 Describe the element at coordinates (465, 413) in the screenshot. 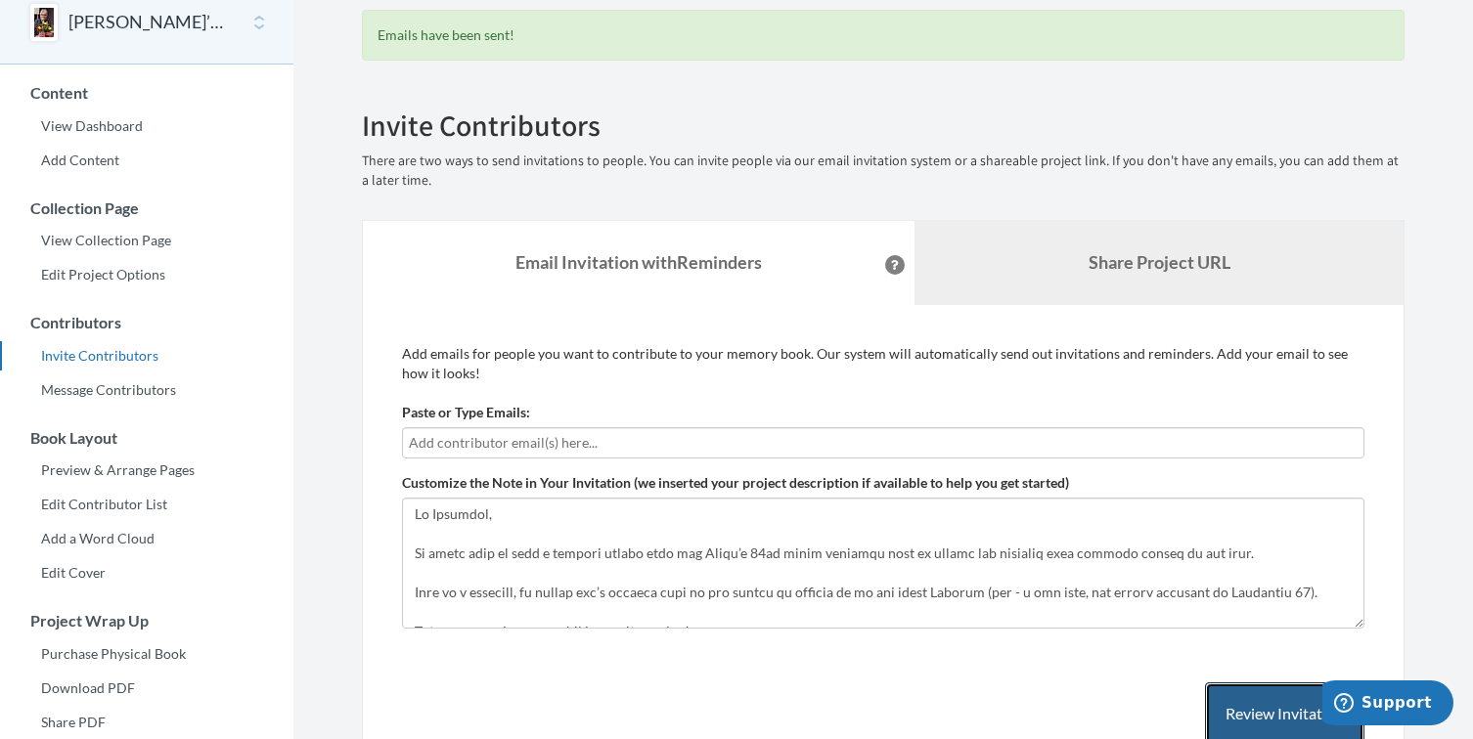

I see `label: Paste or Type Emails:` at that location.